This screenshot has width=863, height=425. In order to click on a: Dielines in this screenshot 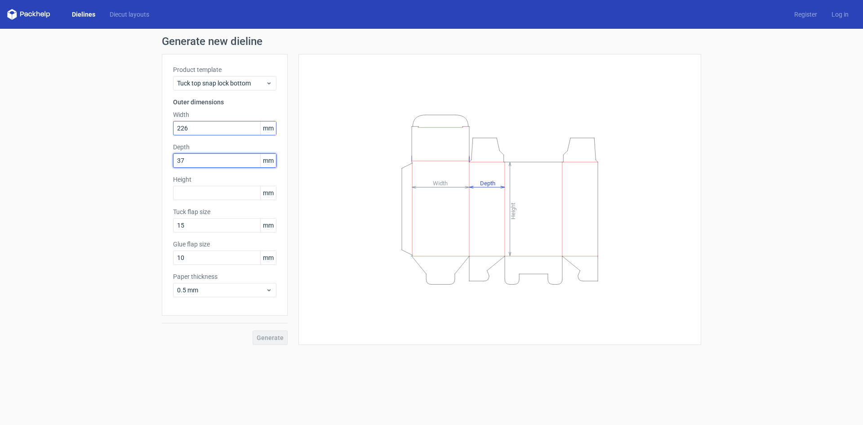, I will do `click(84, 14)`.